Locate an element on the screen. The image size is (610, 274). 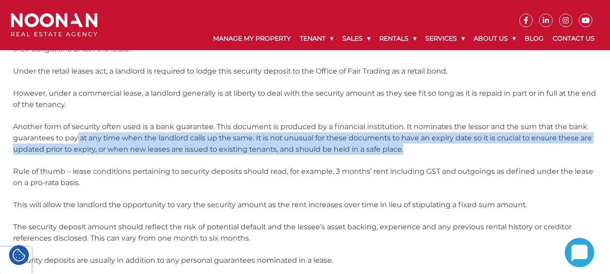
p: However, under a commercial lease, a landlord generally is at liberty to deal with the security a... is located at coordinates (305, 99).